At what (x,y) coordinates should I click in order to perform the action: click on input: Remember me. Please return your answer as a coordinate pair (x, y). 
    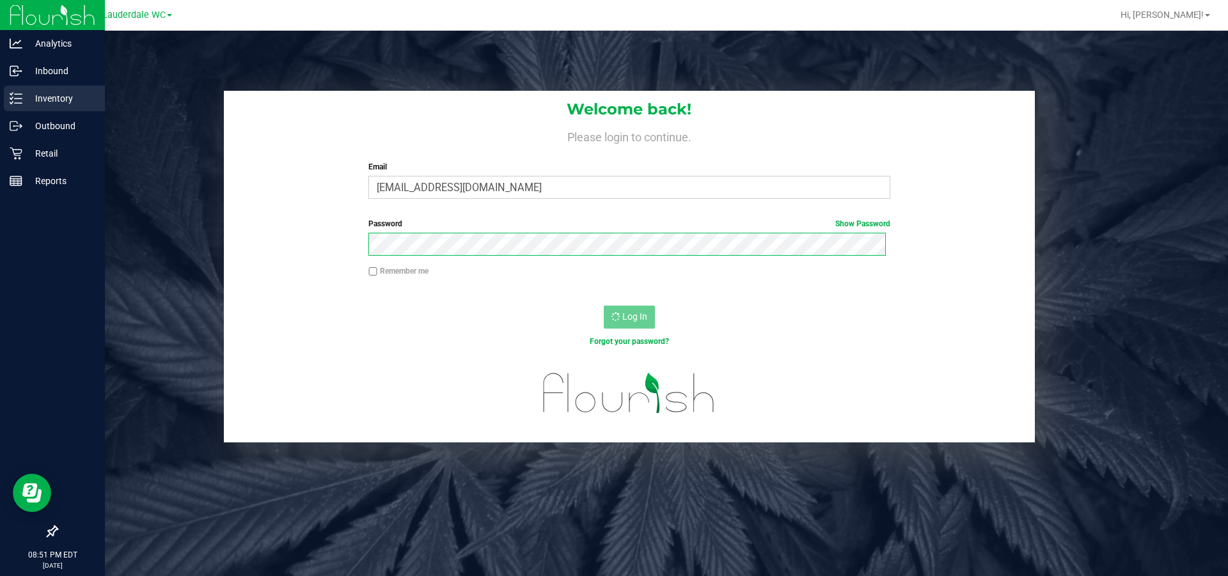
    Looking at the image, I should click on (373, 272).